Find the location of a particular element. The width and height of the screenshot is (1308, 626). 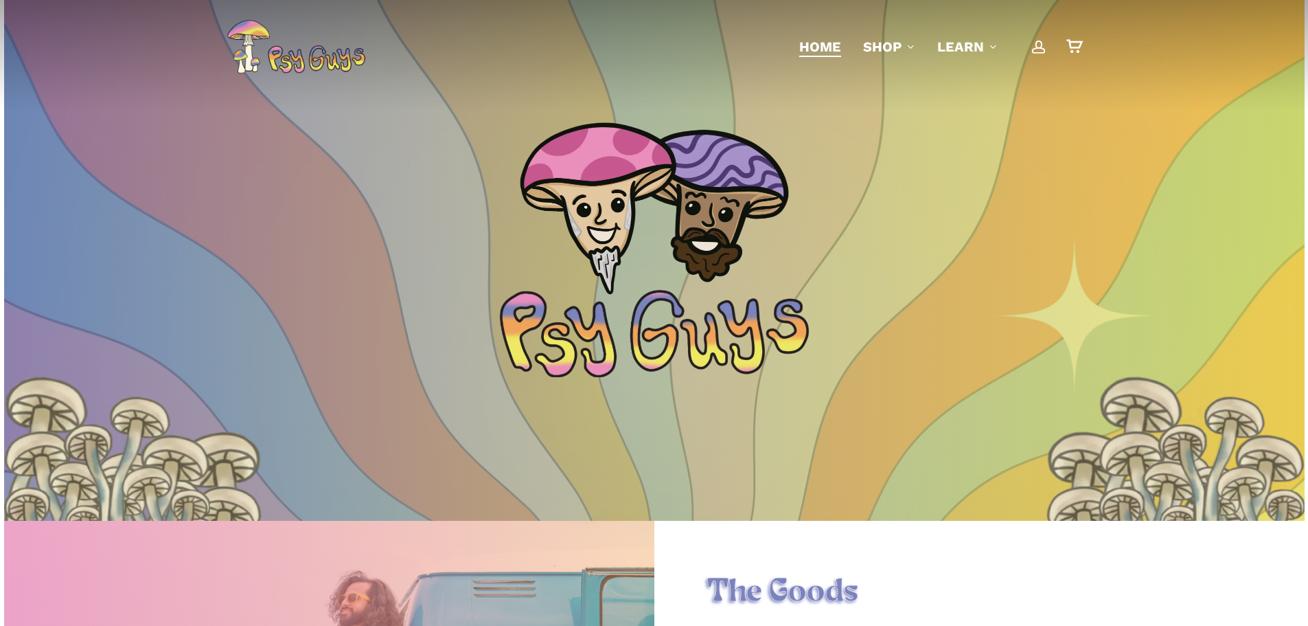

span: Learn is located at coordinates (961, 47).